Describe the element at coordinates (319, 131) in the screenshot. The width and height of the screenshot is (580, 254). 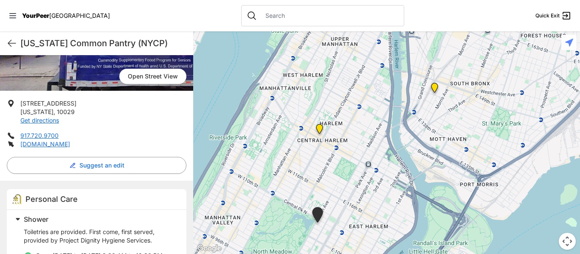
I see `div: Uptown/Harlem DYCD Youth Drop-in Center` at that location.